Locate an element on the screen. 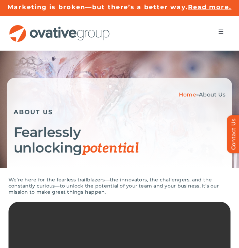 The width and height of the screenshot is (239, 248). a: OG_Full_horizontal_RGB is located at coordinates (59, 27).